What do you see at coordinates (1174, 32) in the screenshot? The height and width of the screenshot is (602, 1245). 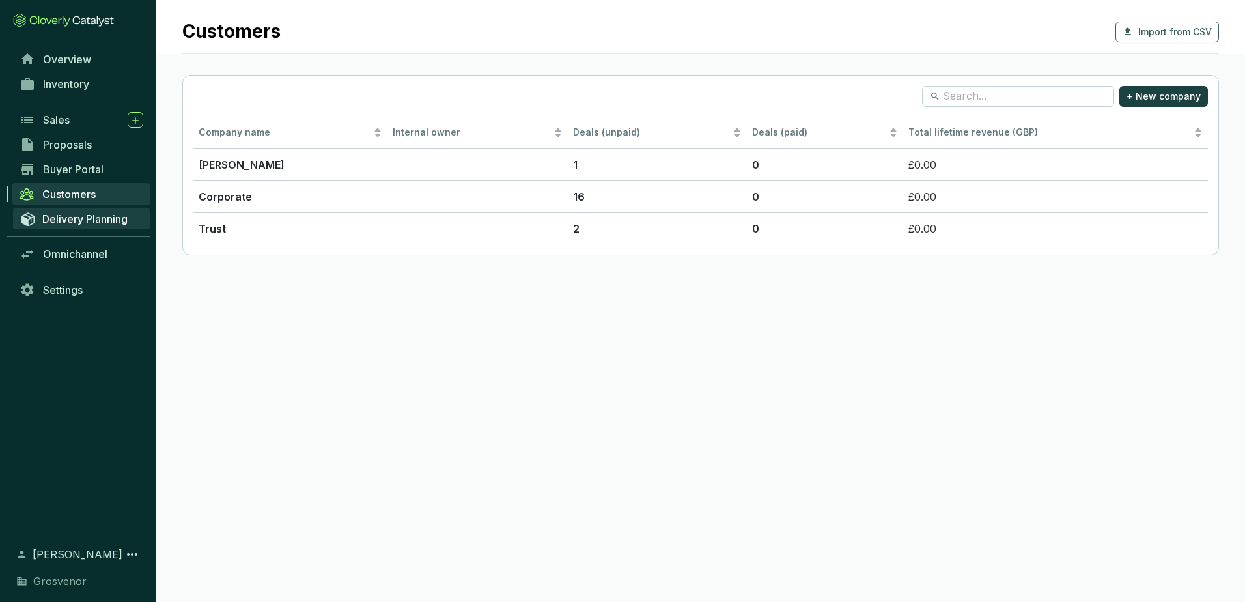 I see `span: Import from CSV` at bounding box center [1174, 32].